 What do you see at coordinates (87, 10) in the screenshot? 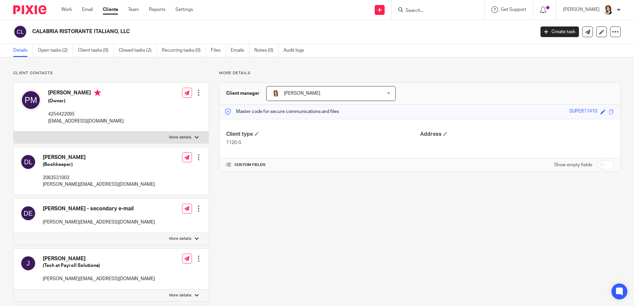
I see `a: Email` at bounding box center [87, 10].